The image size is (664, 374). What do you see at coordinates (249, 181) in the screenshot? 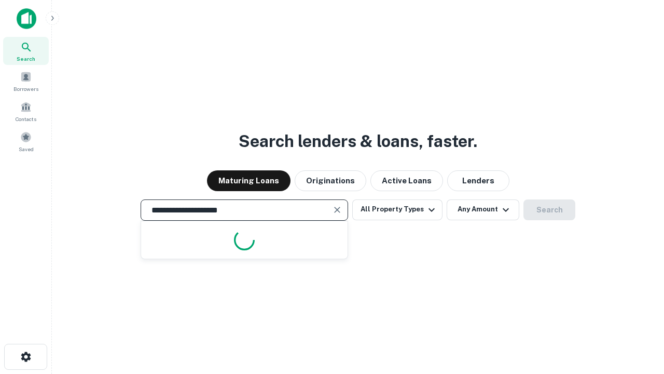
I see `button: Maturing Loans` at bounding box center [249, 181].